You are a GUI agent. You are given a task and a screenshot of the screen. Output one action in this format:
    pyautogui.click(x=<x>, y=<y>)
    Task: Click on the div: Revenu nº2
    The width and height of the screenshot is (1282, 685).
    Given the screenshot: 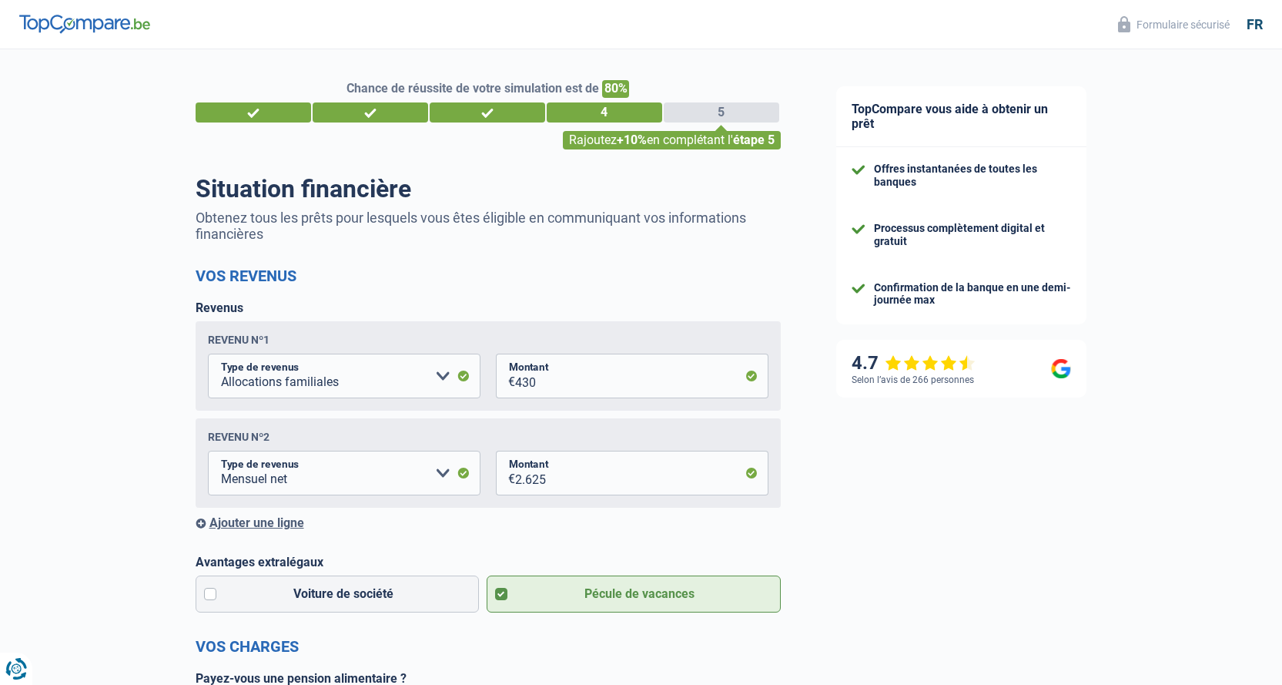 What is the action you would take?
    pyautogui.click(x=239, y=437)
    